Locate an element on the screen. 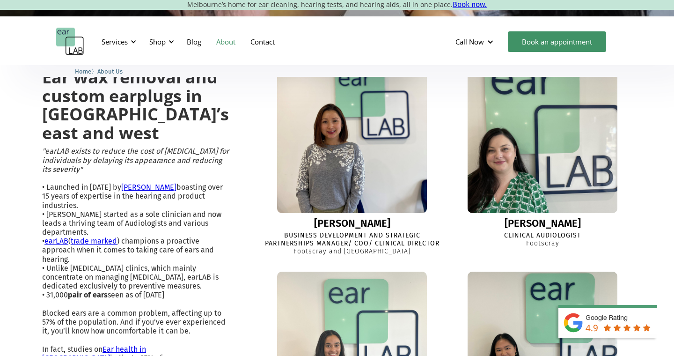 This screenshot has width=674, height=356. div: Business Development and Strategic Partnerships Manager/ COO/ Clinical Director is located at coordinates (352, 240).